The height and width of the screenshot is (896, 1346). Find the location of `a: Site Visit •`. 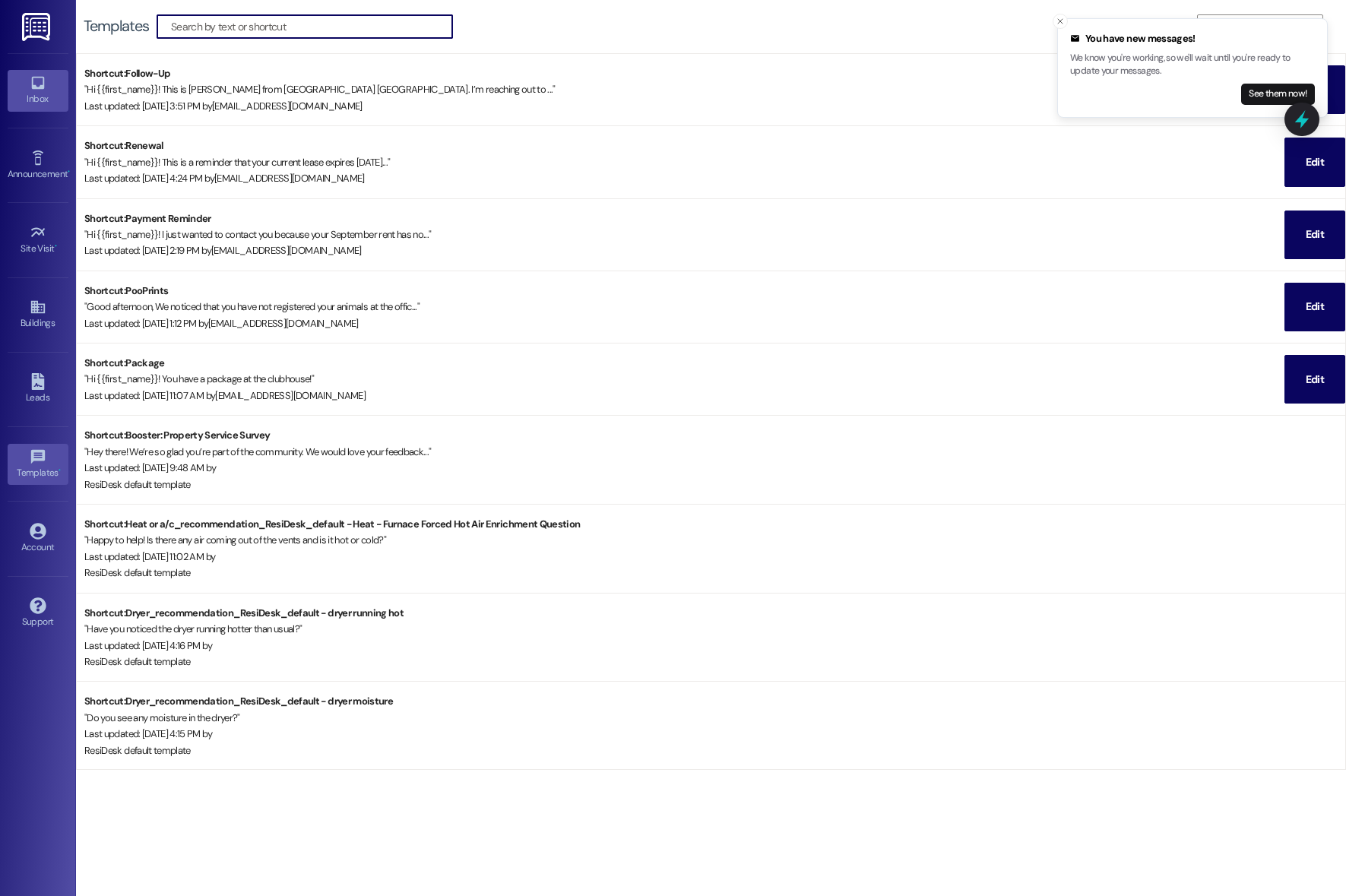

a: Site Visit • is located at coordinates (38, 240).